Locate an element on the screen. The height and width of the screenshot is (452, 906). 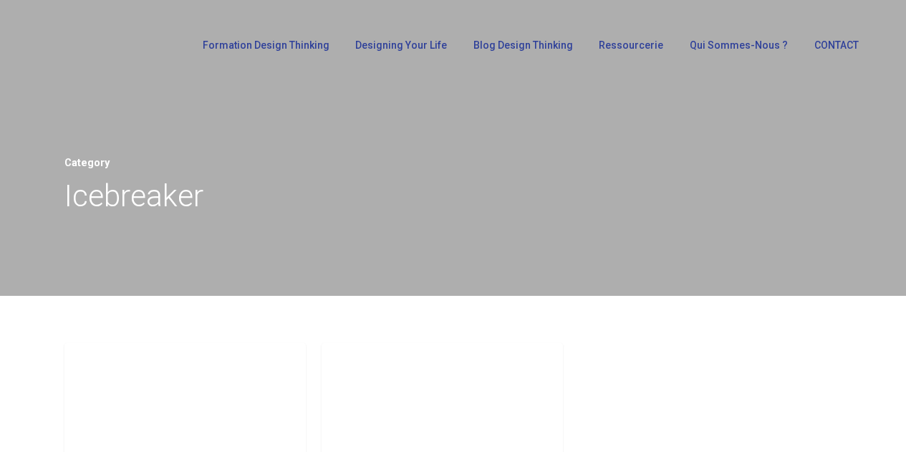
span: Designing Your Life is located at coordinates (401, 45).